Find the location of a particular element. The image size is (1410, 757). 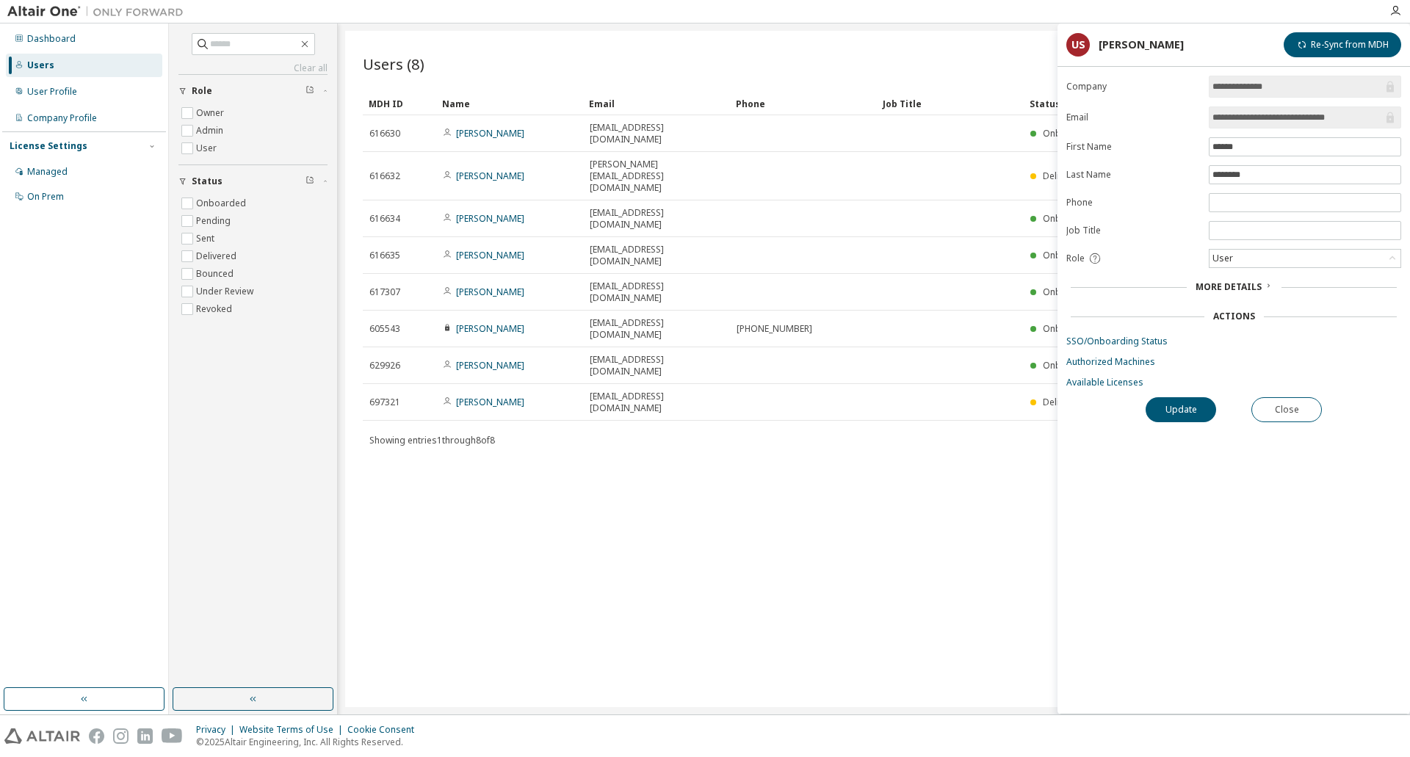

label: User is located at coordinates (208, 148).